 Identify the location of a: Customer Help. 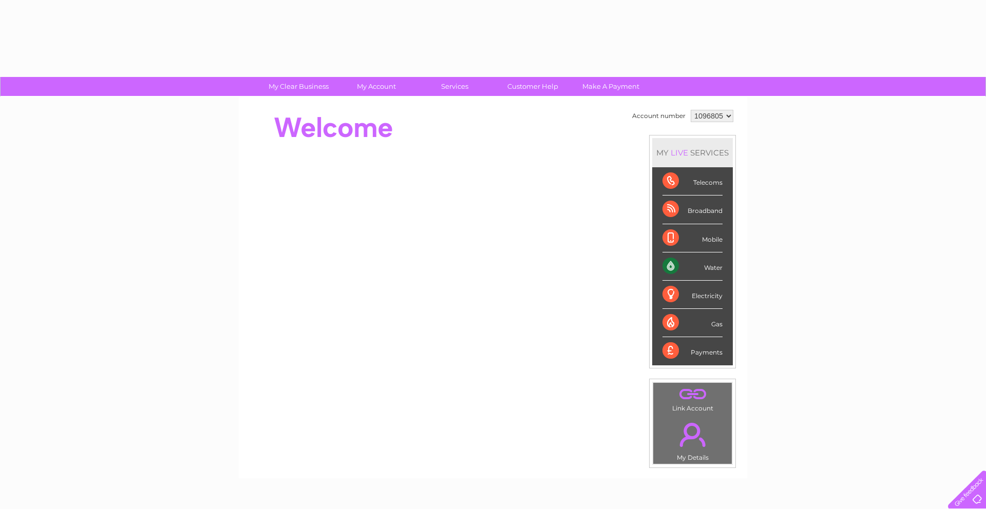
(532, 86).